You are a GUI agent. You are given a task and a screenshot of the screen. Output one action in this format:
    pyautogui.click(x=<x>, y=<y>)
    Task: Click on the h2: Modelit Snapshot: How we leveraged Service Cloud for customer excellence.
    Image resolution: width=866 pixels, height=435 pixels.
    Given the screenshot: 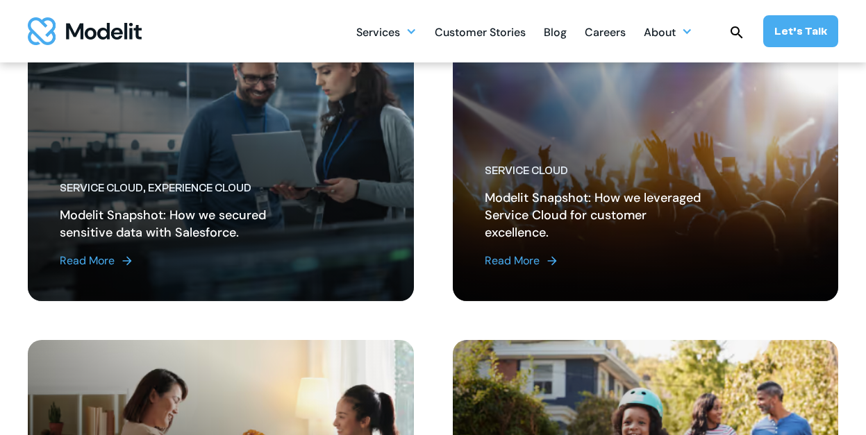 What is the action you would take?
    pyautogui.click(x=596, y=215)
    